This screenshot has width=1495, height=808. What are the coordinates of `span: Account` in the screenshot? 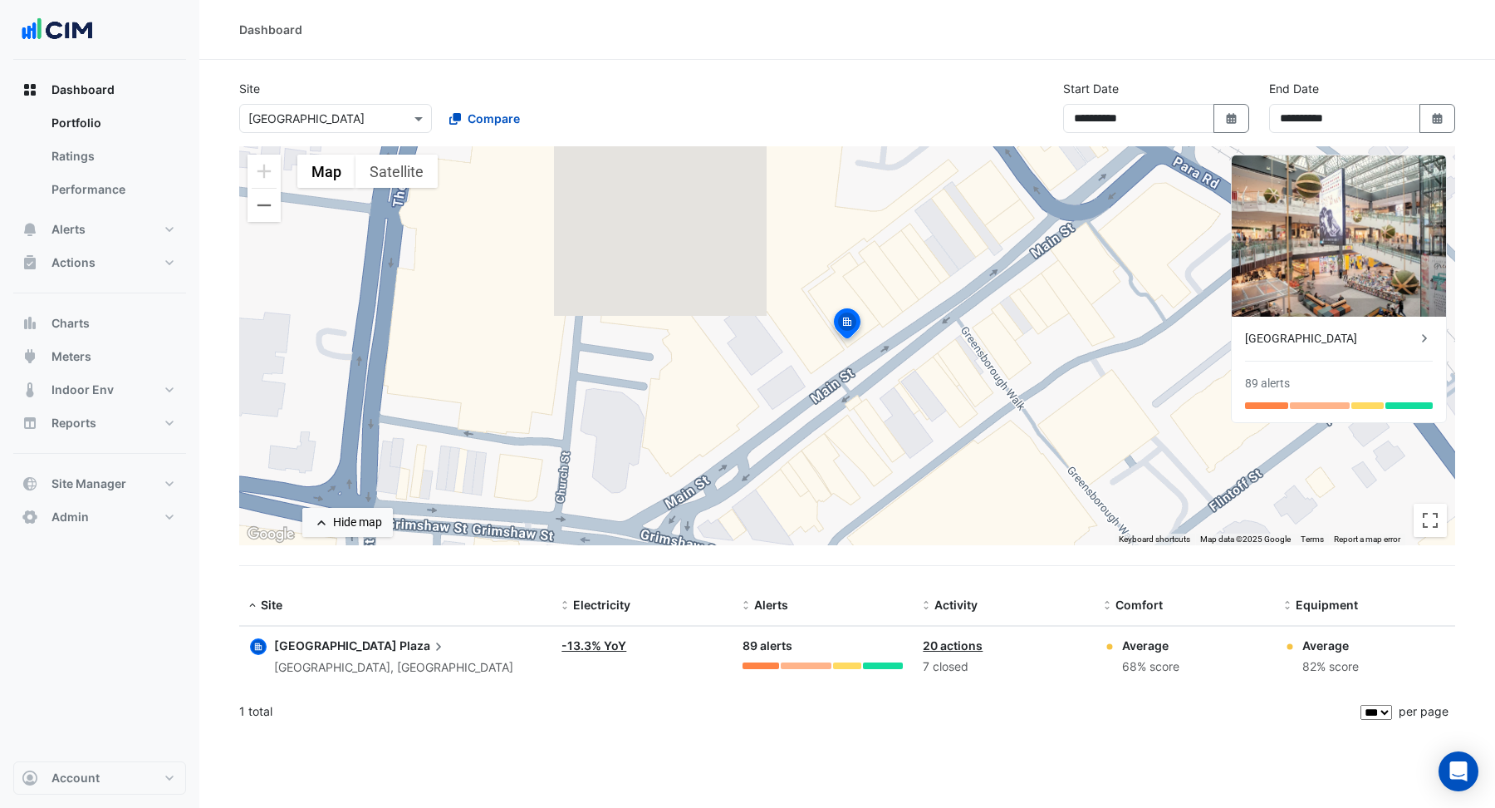 It's located at (76, 778).